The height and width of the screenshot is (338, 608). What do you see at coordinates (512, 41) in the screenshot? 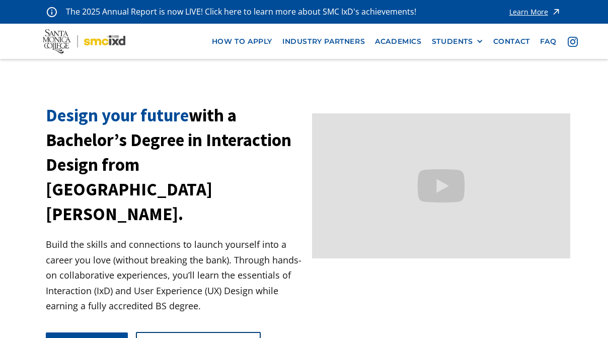
I see `a: contact` at bounding box center [512, 41].